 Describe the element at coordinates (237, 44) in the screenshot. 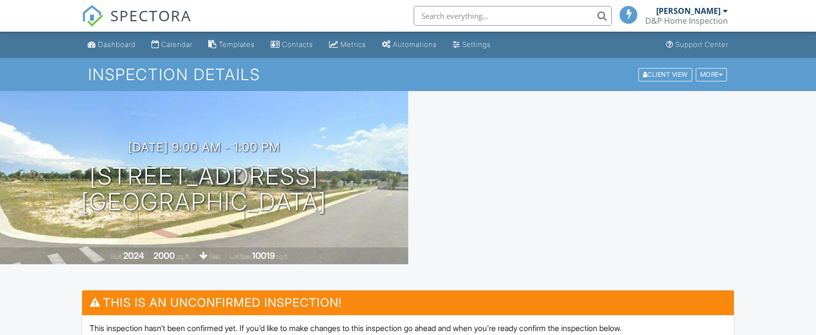

I see `div: Templates` at that location.